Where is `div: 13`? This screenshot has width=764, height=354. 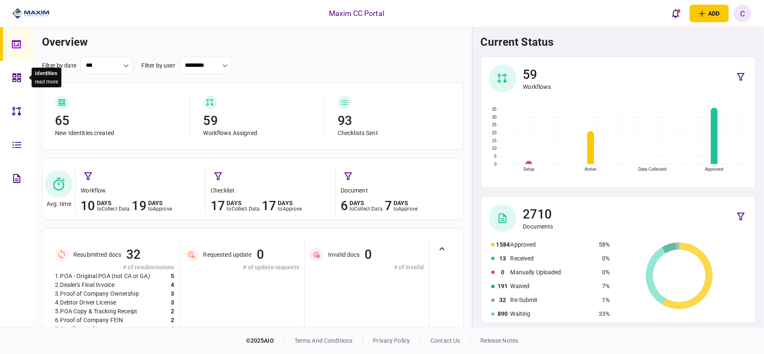 div: 13 is located at coordinates (503, 259).